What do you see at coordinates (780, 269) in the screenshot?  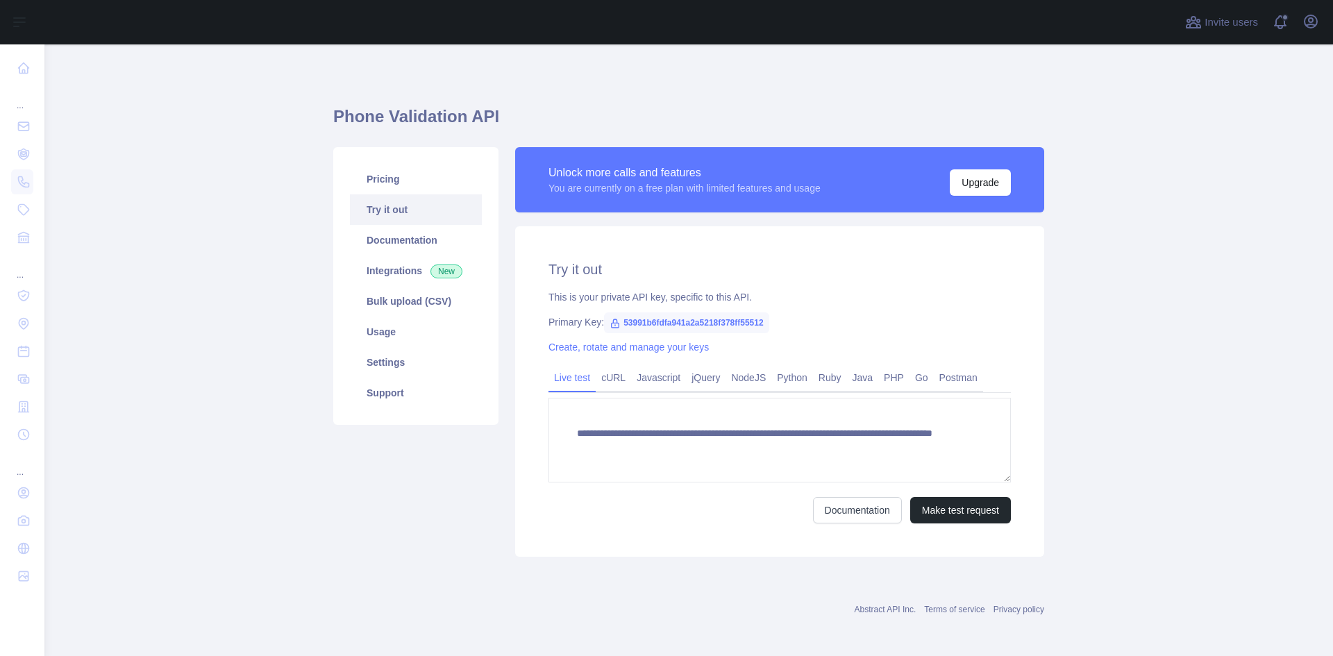 I see `h2: Try it out` at bounding box center [780, 269].